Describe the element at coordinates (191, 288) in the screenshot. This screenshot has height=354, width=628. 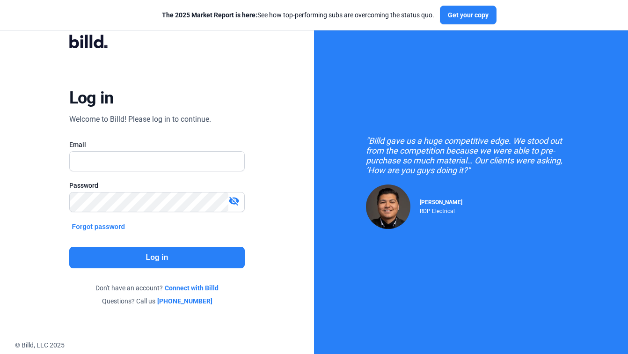
I see `a: Connect with Billd` at that location.